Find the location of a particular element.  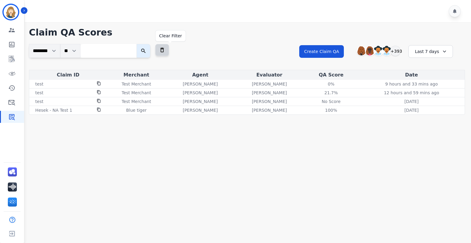

p: 12 hours and 59 mins ago is located at coordinates (412, 93).